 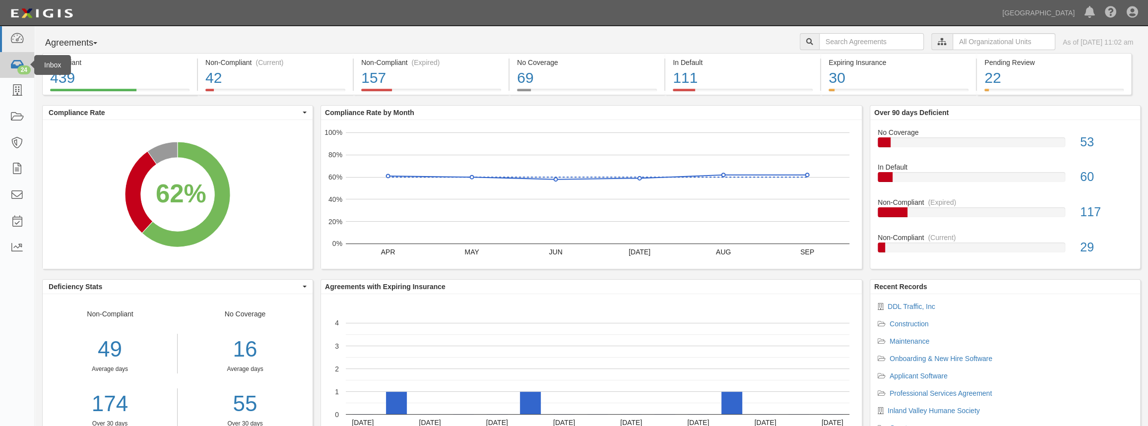 I want to click on div: Expiring Insurance, so click(x=898, y=63).